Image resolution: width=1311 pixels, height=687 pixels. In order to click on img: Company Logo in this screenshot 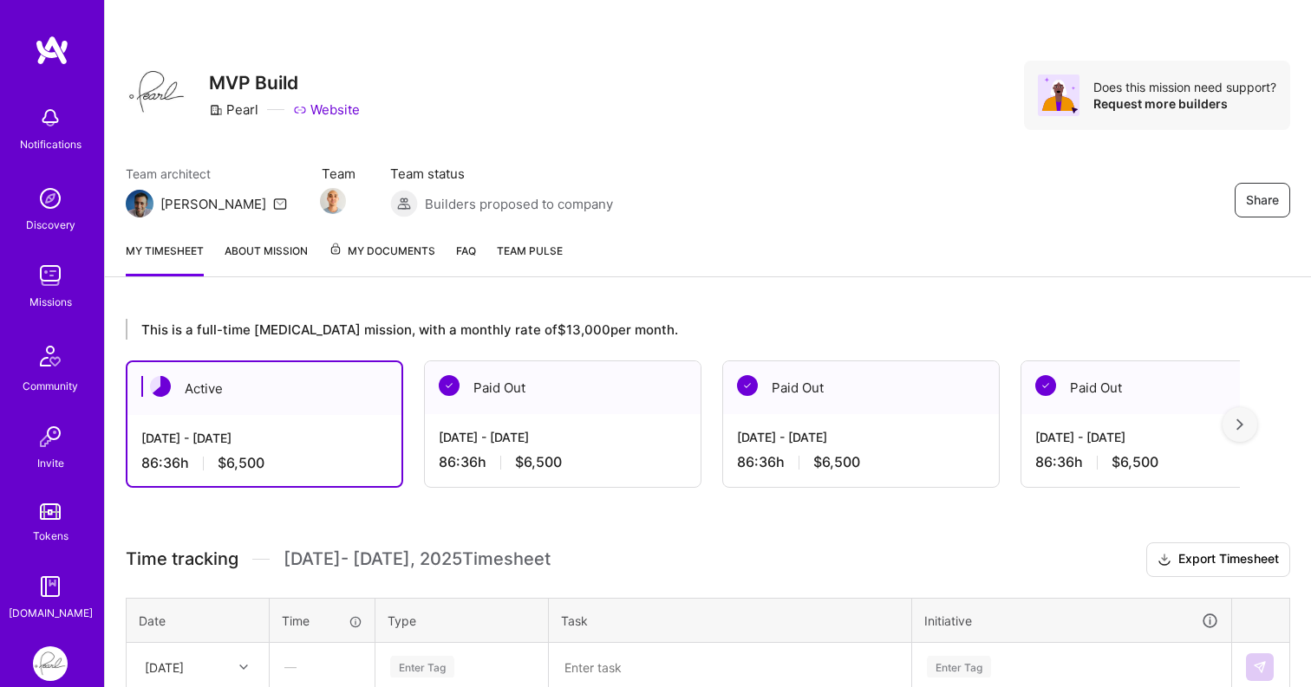, I will do `click(157, 92)`.